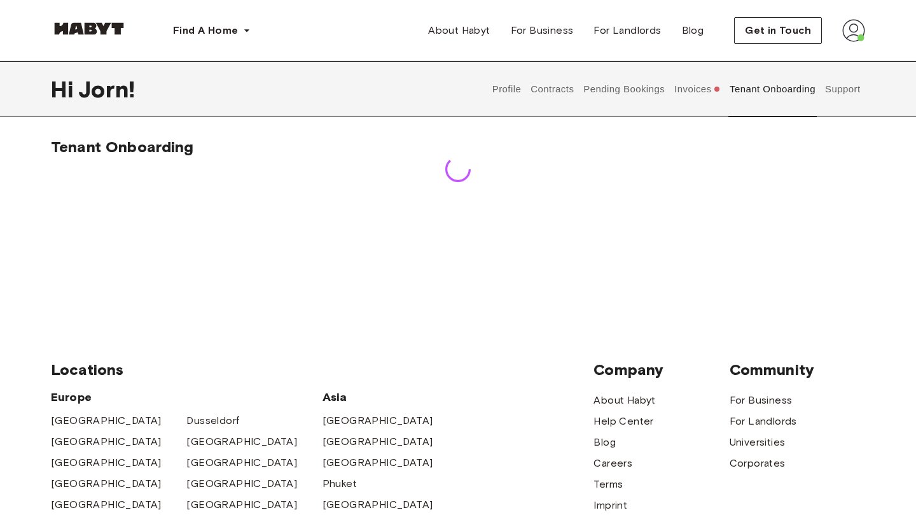 This screenshot has height=522, width=916. What do you see at coordinates (624, 421) in the screenshot?
I see `a: Help Center` at bounding box center [624, 421].